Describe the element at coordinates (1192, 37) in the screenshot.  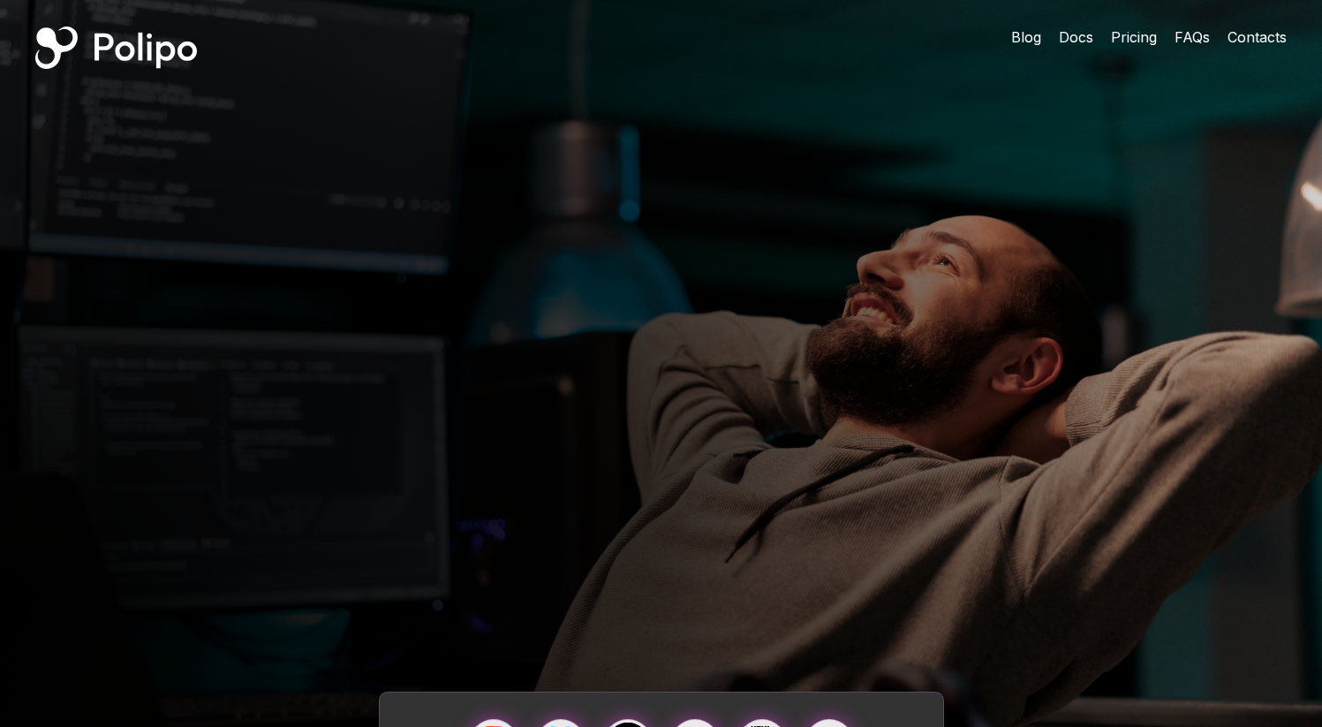
I see `span: FAQs` at that location.